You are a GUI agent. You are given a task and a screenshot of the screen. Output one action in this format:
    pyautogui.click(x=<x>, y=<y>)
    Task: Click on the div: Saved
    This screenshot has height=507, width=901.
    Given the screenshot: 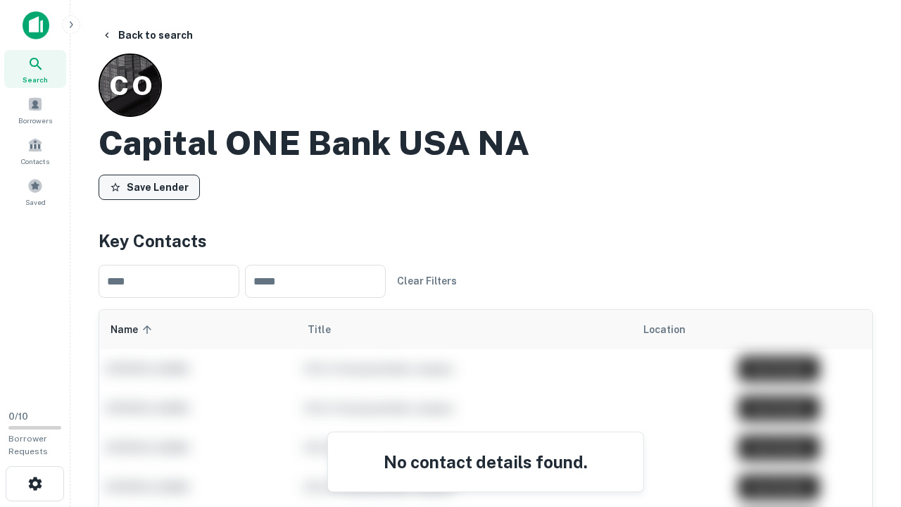 What is the action you would take?
    pyautogui.click(x=35, y=191)
    